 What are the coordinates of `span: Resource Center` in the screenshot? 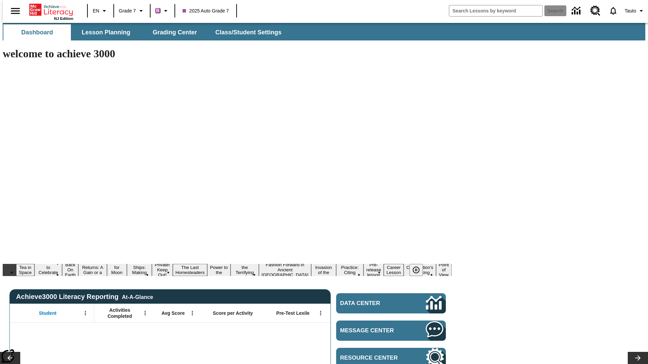 It's located at (373, 358).